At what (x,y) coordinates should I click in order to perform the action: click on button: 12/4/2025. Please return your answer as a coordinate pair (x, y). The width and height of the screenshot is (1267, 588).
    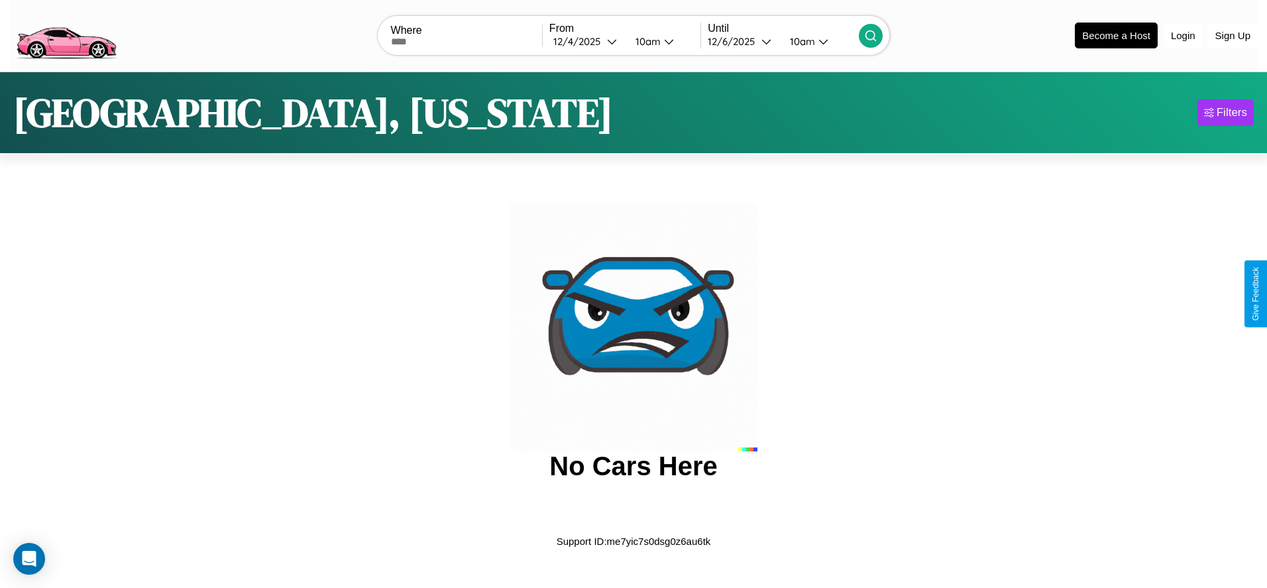
    Looking at the image, I should click on (587, 41).